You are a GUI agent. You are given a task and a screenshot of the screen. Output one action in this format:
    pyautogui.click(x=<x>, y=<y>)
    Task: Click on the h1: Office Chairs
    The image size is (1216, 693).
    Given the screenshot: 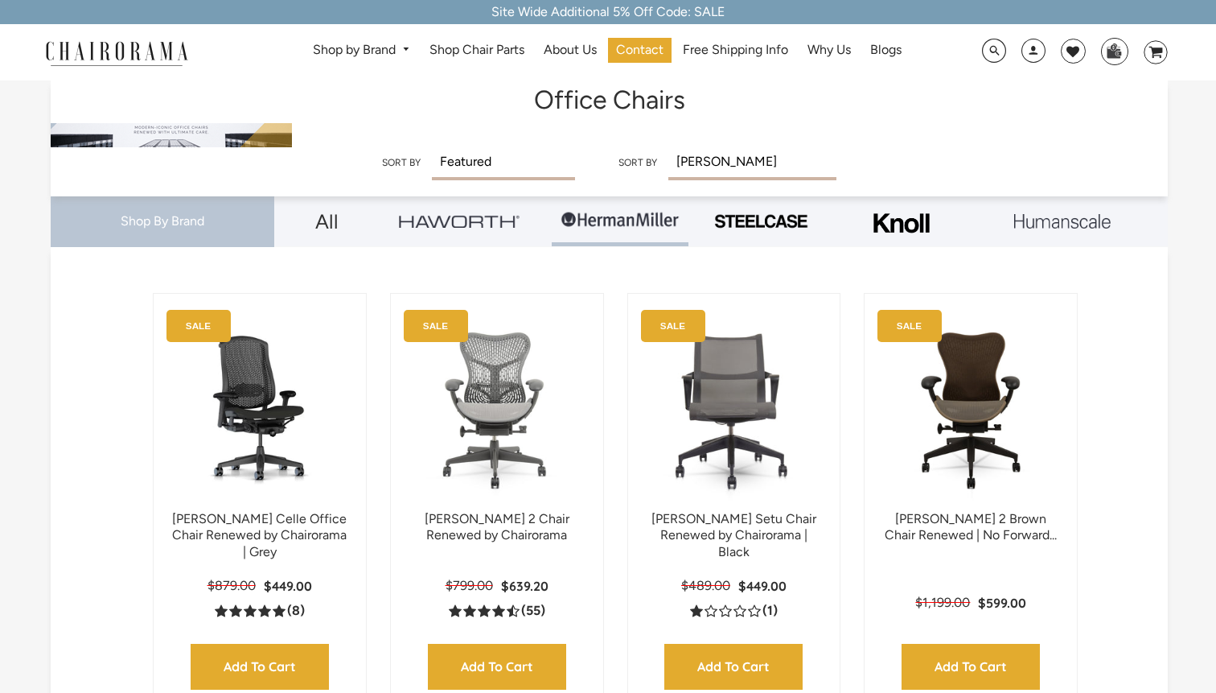 What is the action you would take?
    pyautogui.click(x=609, y=97)
    